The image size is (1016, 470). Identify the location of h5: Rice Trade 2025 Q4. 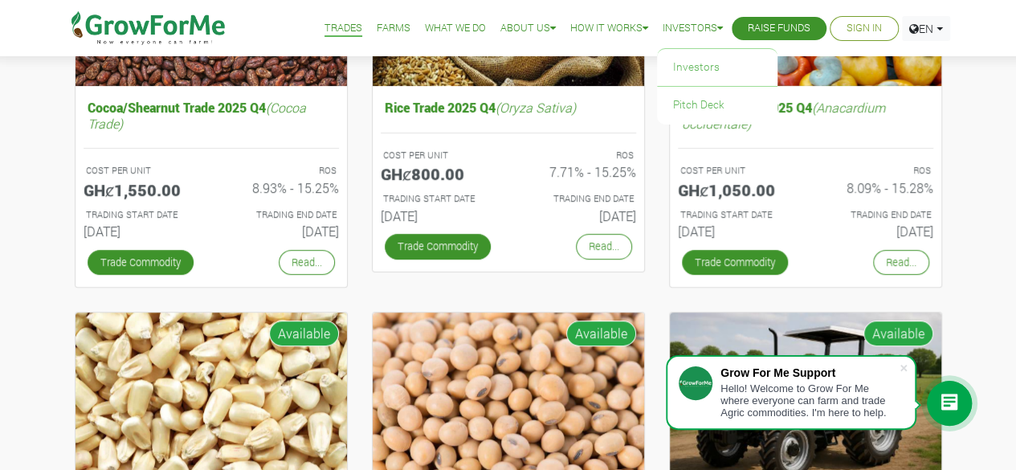
(508, 107).